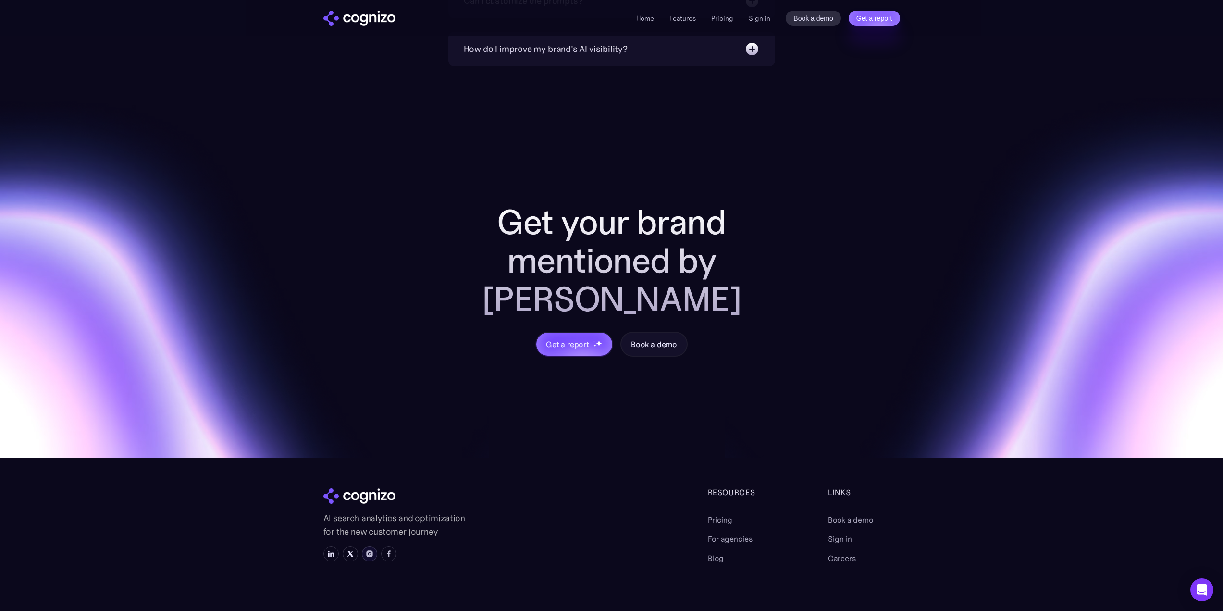 The height and width of the screenshot is (611, 1223). Describe the element at coordinates (874, 18) in the screenshot. I see `a: Get a report` at that location.